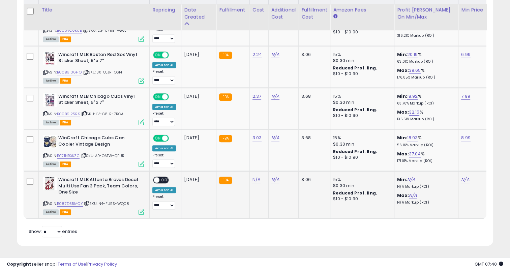 The height and width of the screenshot is (271, 510). Describe the element at coordinates (102, 72) in the screenshot. I see `span: | SKU: JX-OJJR-OSI4` at that location.